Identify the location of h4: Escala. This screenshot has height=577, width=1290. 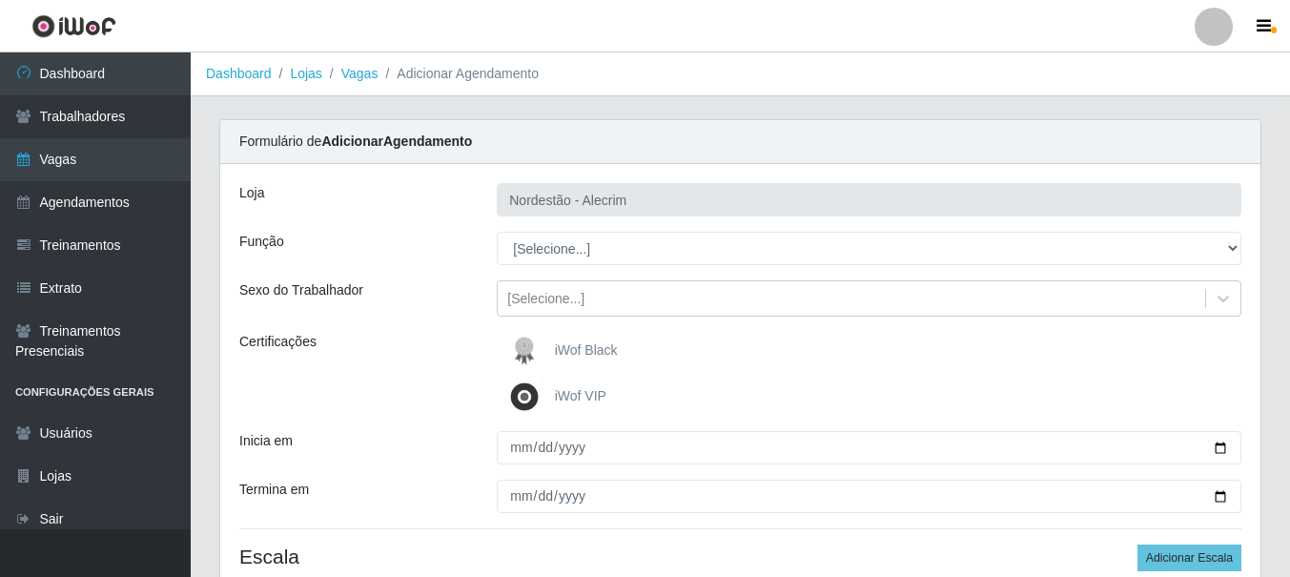
(740, 556).